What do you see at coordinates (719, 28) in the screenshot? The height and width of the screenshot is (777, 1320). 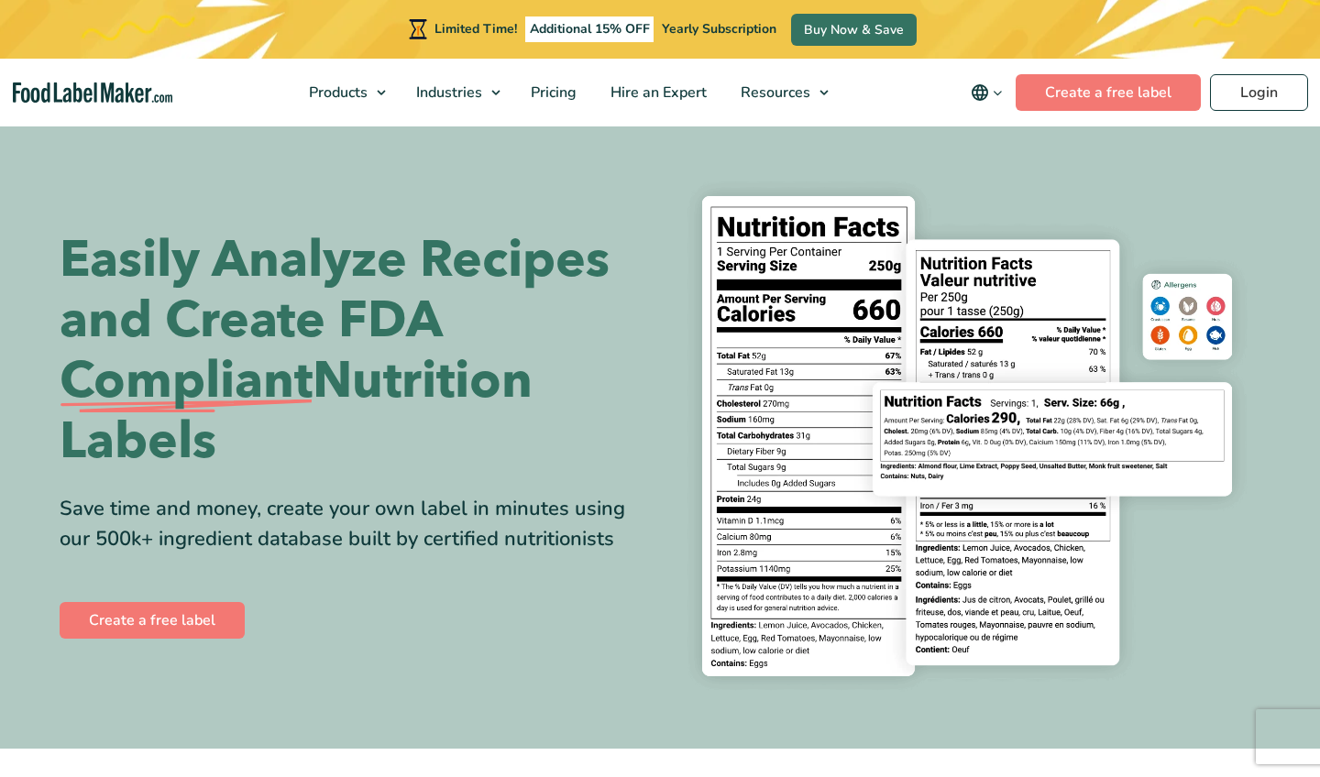 I see `span: Yearly Subscription` at bounding box center [719, 28].